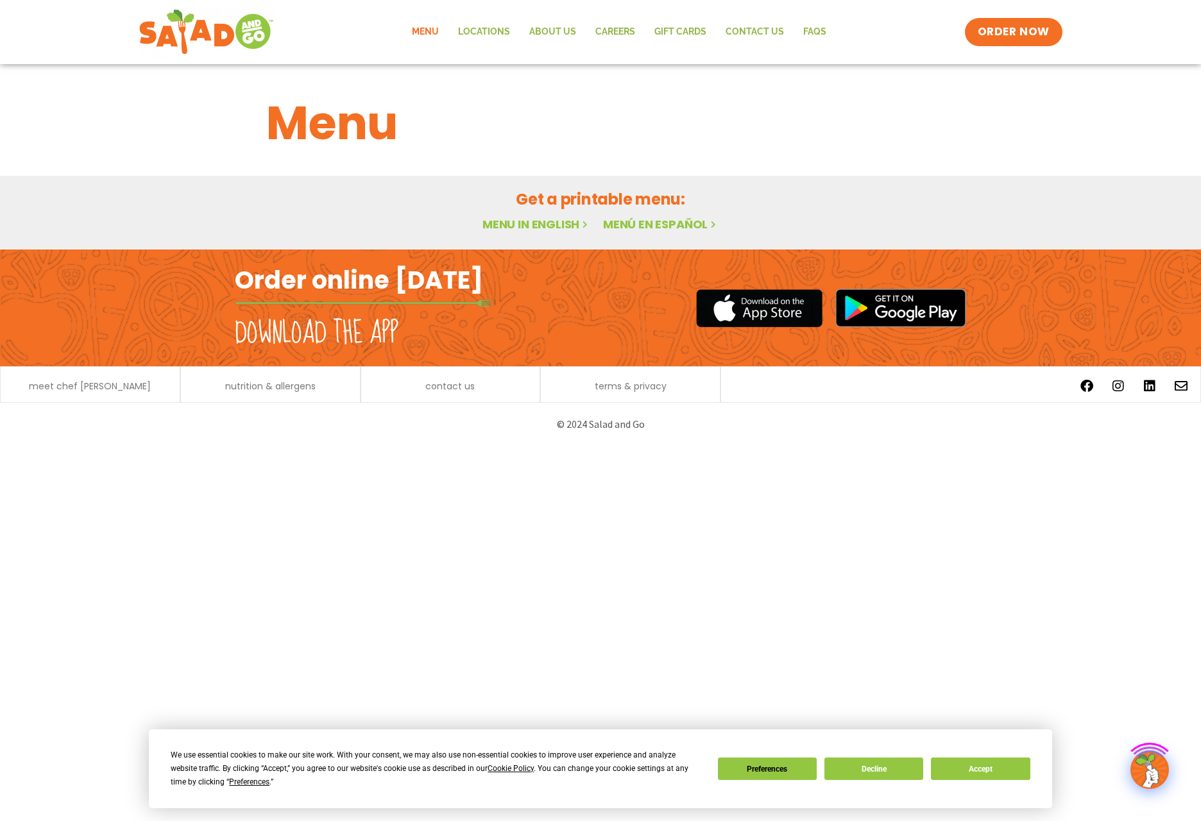  What do you see at coordinates (270, 386) in the screenshot?
I see `span: nutrition & allergens` at bounding box center [270, 386].